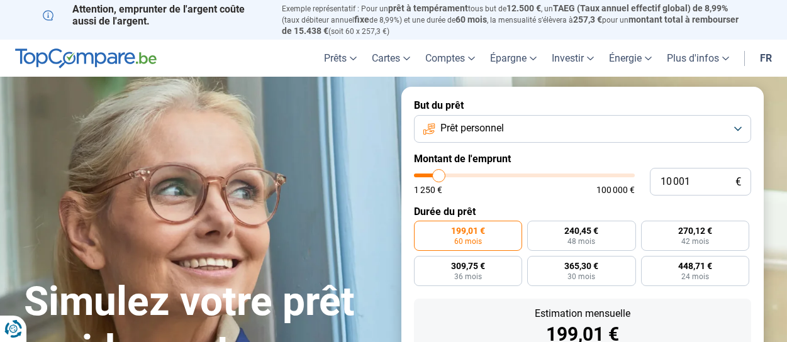  Describe the element at coordinates (695, 231) in the screenshot. I see `span: 270,12 €` at that location.